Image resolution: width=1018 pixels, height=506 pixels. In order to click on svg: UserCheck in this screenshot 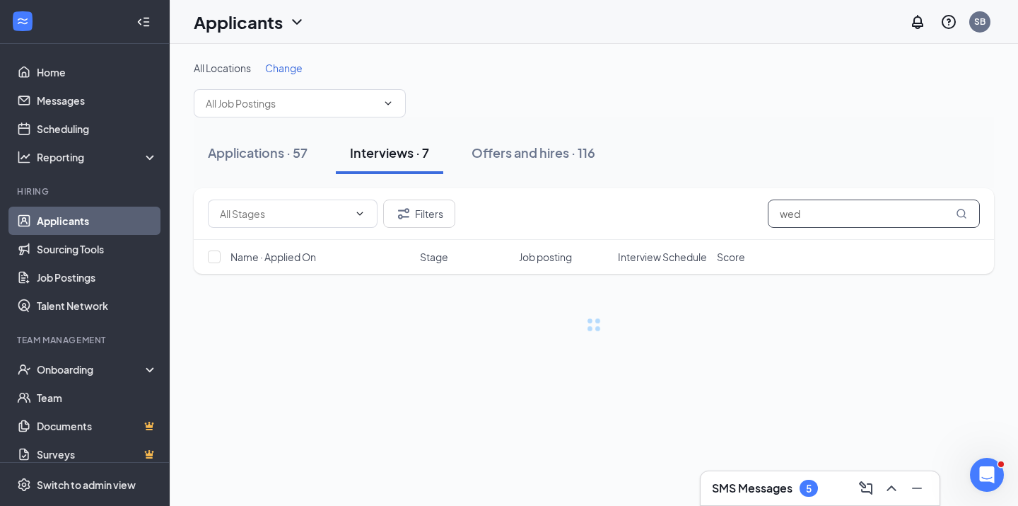, I will do `click(24, 369)`.